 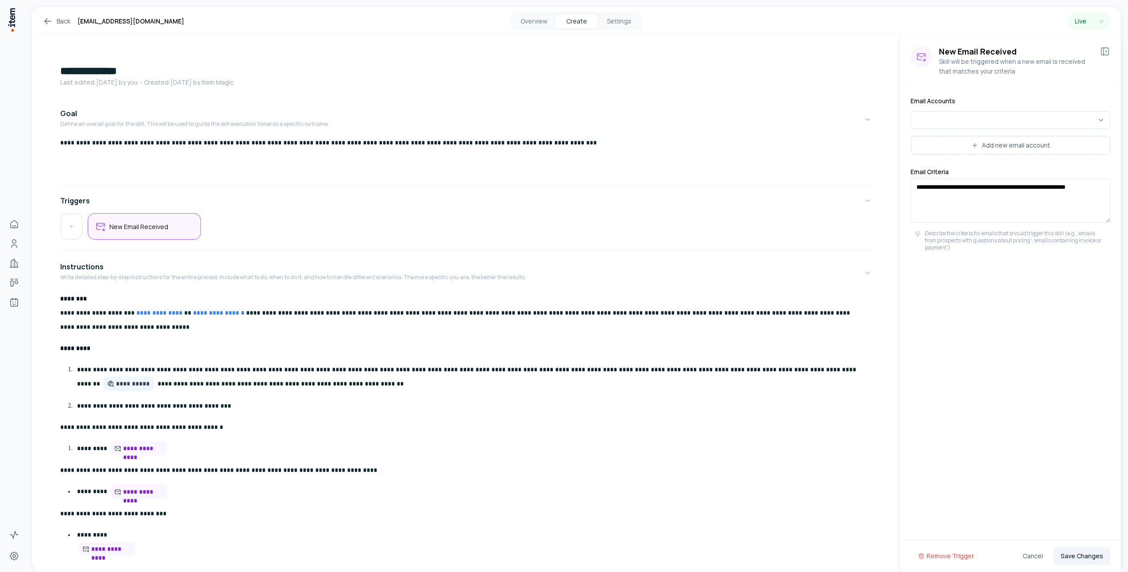 I want to click on button: Create, so click(x=576, y=21).